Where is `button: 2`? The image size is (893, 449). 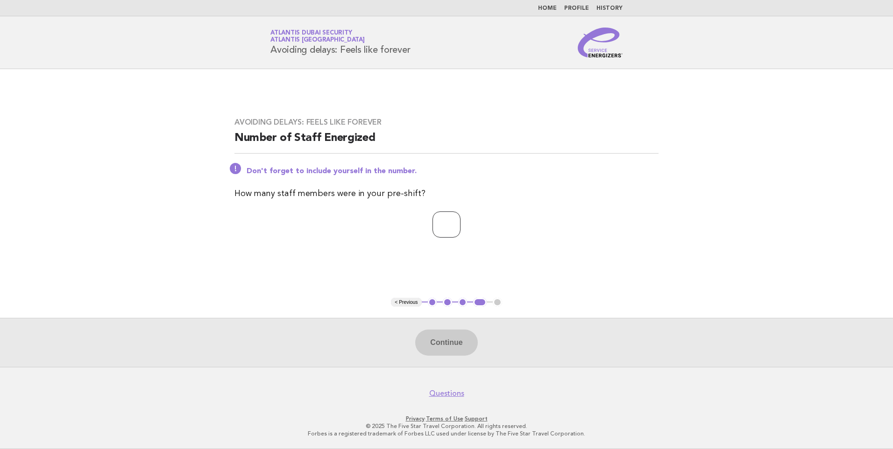 button: 2 is located at coordinates (447, 303).